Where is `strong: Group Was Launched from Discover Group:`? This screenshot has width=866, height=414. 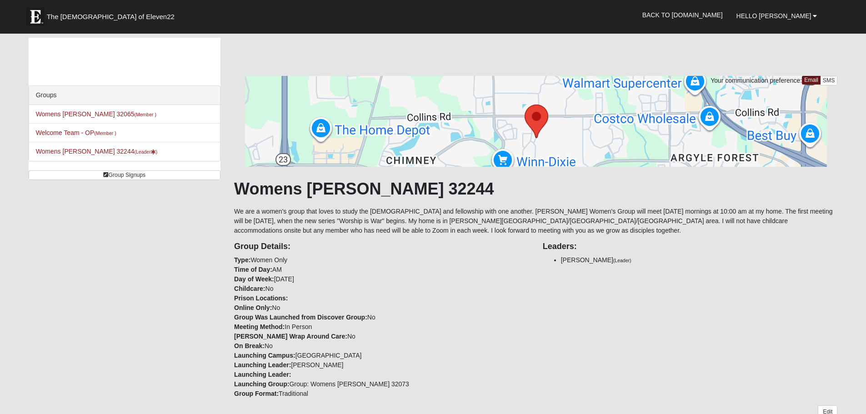
strong: Group Was Launched from Discover Group: is located at coordinates (301, 317).